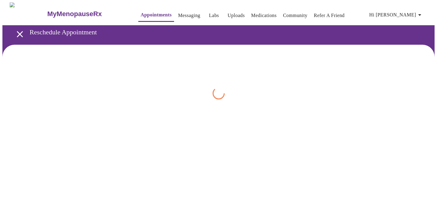 The image size is (437, 222). I want to click on a: Community, so click(295, 15).